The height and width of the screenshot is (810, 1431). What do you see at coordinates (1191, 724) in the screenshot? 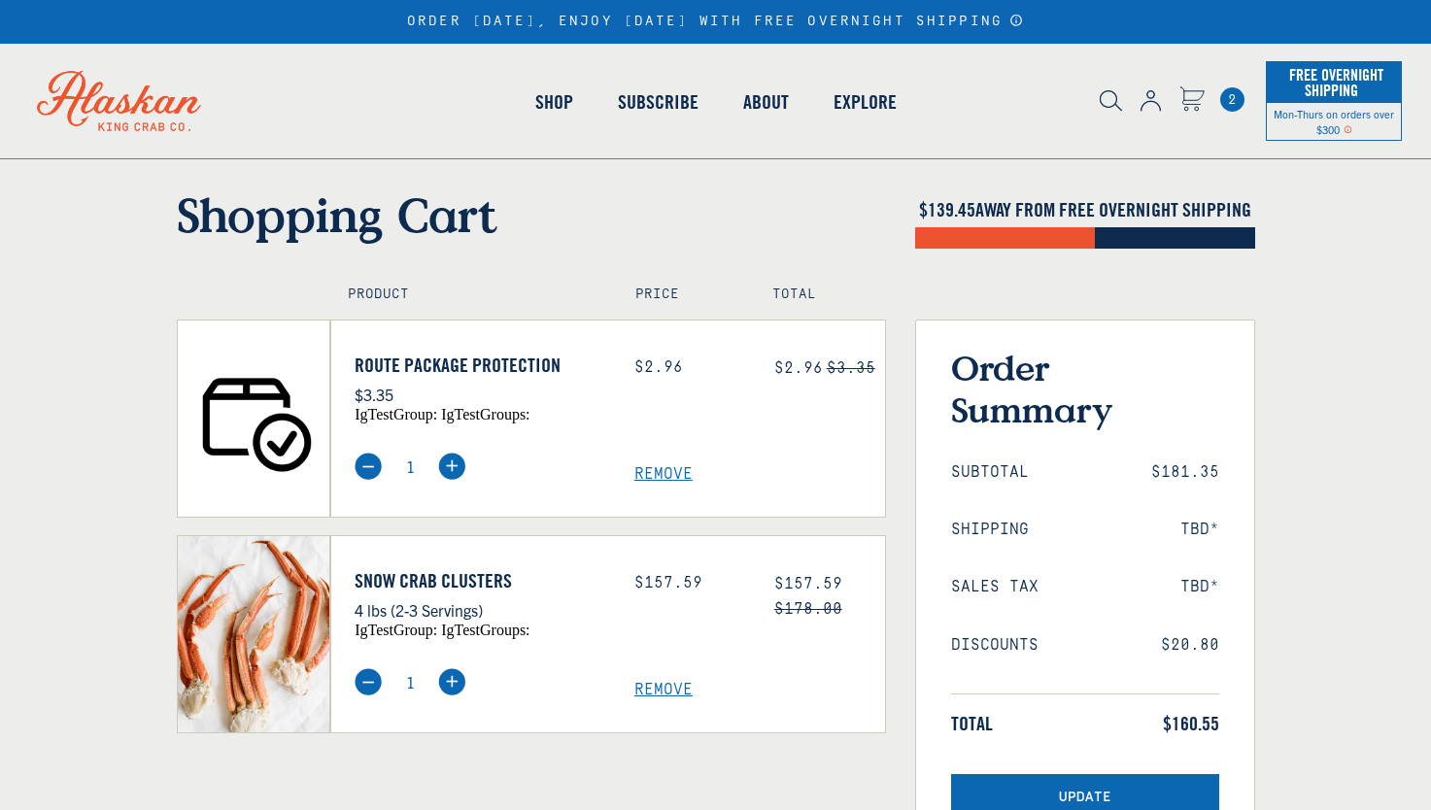
I see `span: $160.55` at bounding box center [1191, 724].